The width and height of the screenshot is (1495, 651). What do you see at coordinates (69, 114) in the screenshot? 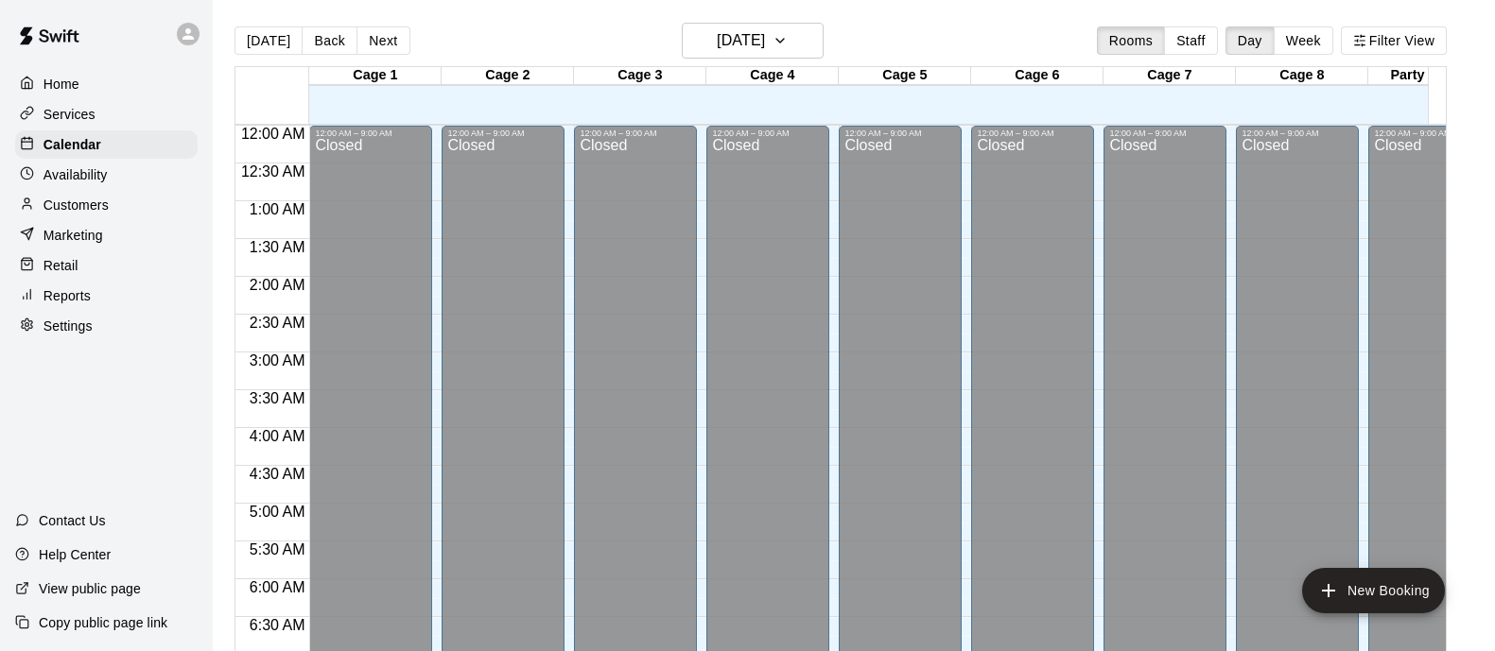
I see `p: Services` at bounding box center [69, 114].